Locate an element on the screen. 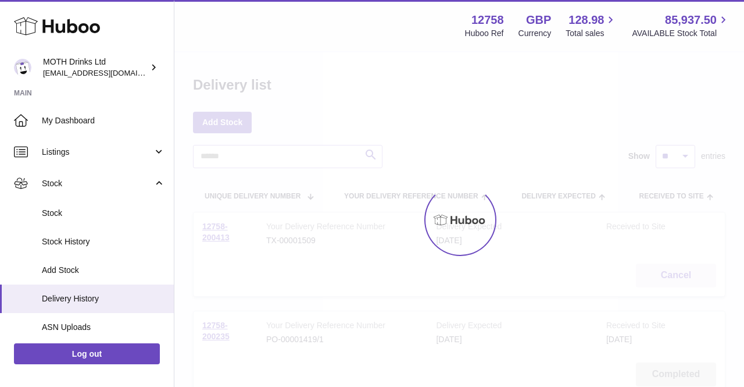 Image resolution: width=744 pixels, height=387 pixels. strong: GBP is located at coordinates (538, 20).